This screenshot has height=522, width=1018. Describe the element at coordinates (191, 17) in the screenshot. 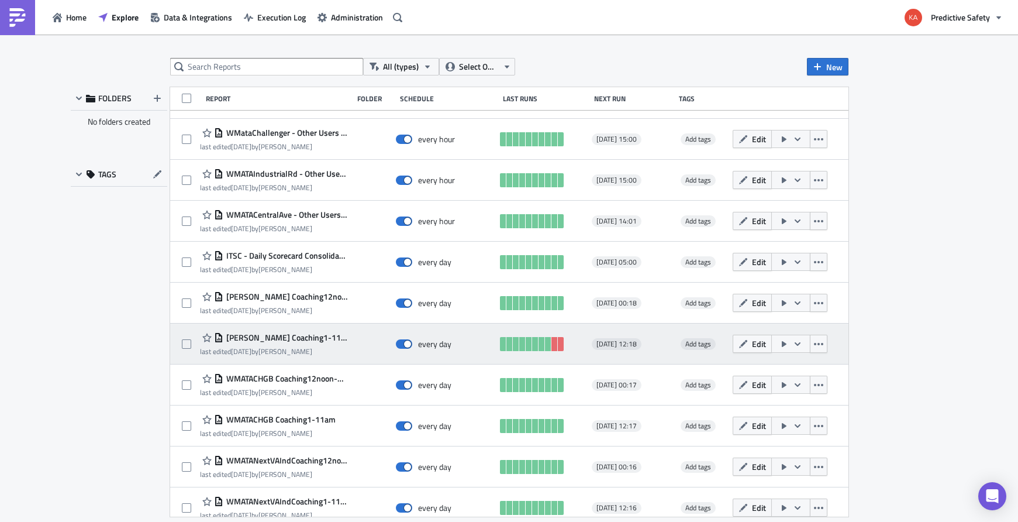

I see `button: Data & Integrations` at that location.